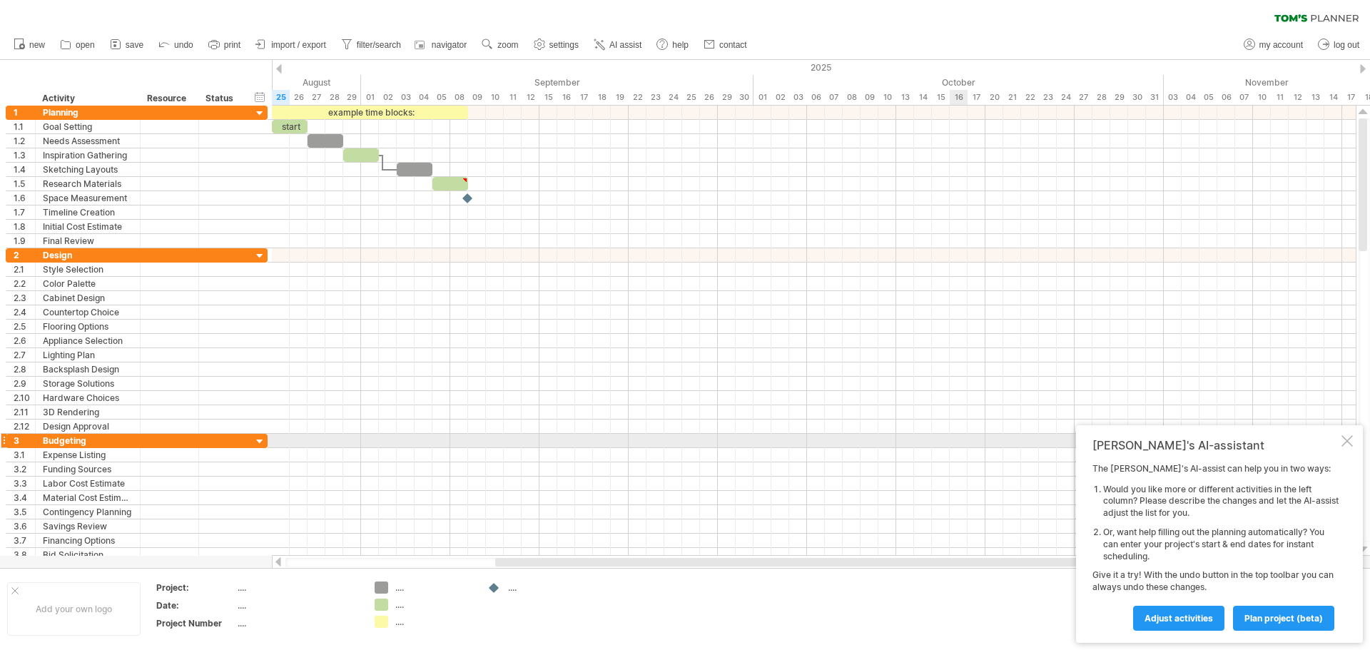  Describe the element at coordinates (1208, 97) in the screenshot. I see `div: Wednesday, 5 November 2025` at that location.